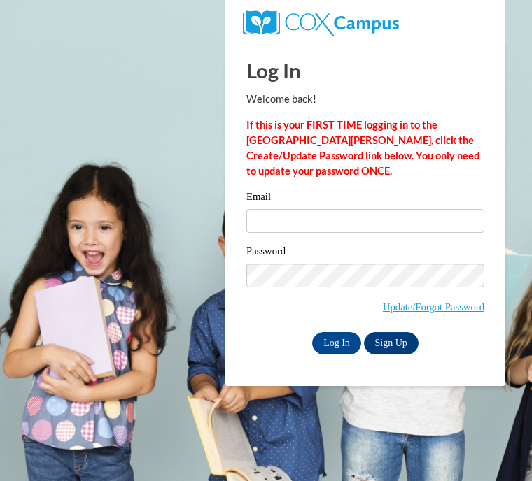 The height and width of the screenshot is (481, 532). What do you see at coordinates (365, 253) in the screenshot?
I see `label: Password` at bounding box center [365, 253].